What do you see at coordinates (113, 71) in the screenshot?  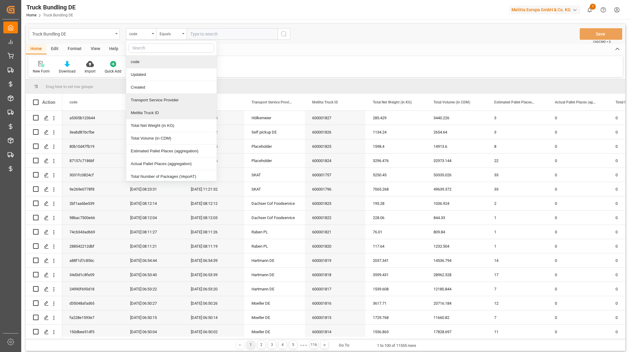 I see `div: Quick Add` at bounding box center [113, 71].